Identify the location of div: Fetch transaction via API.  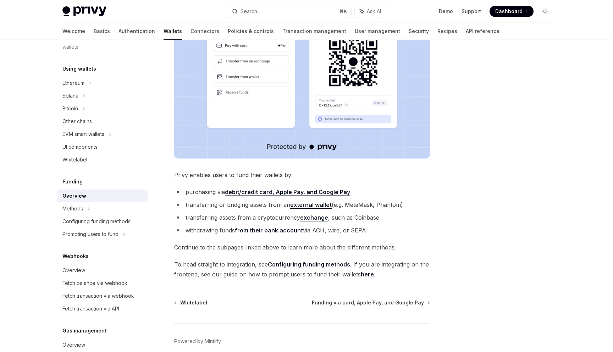
(91, 309).